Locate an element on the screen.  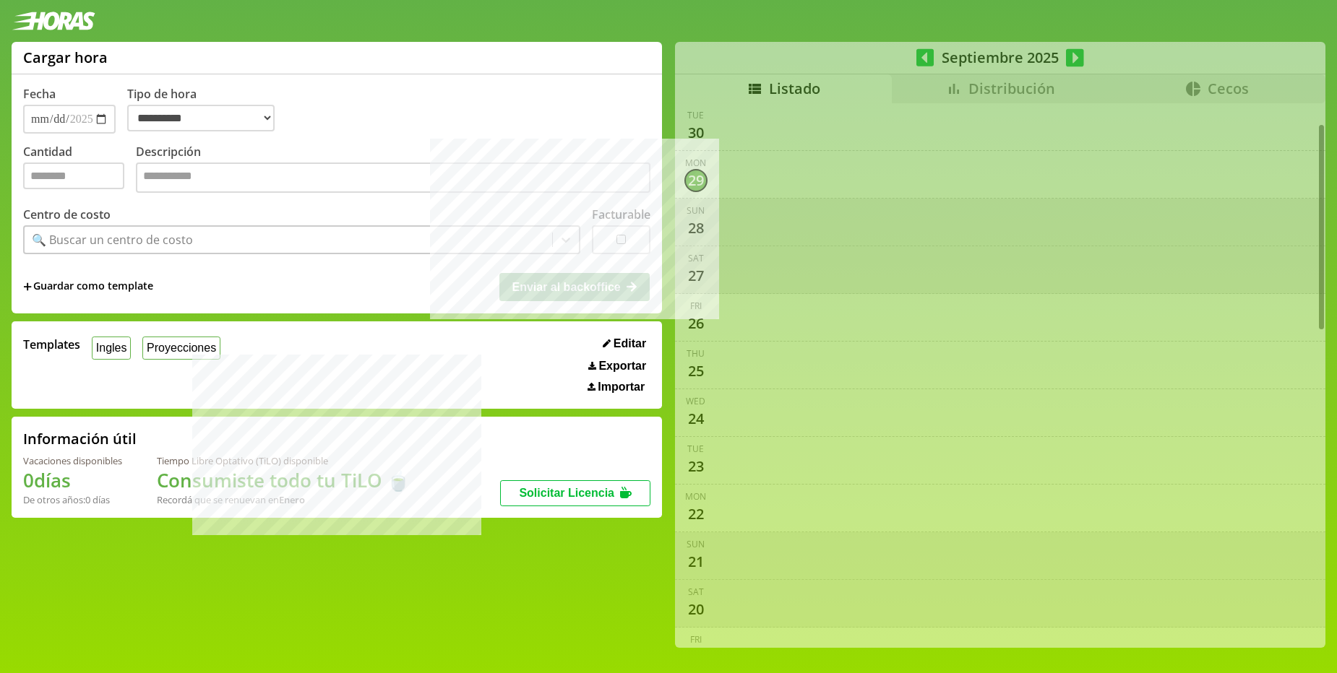
button: Exportar is located at coordinates (617, 366).